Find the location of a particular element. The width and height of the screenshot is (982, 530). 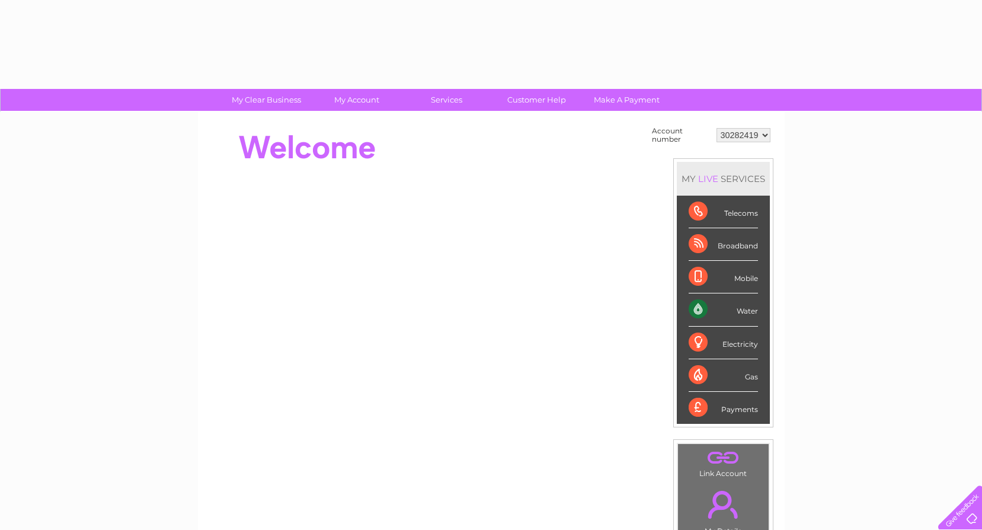

div: Water is located at coordinates (723, 309).